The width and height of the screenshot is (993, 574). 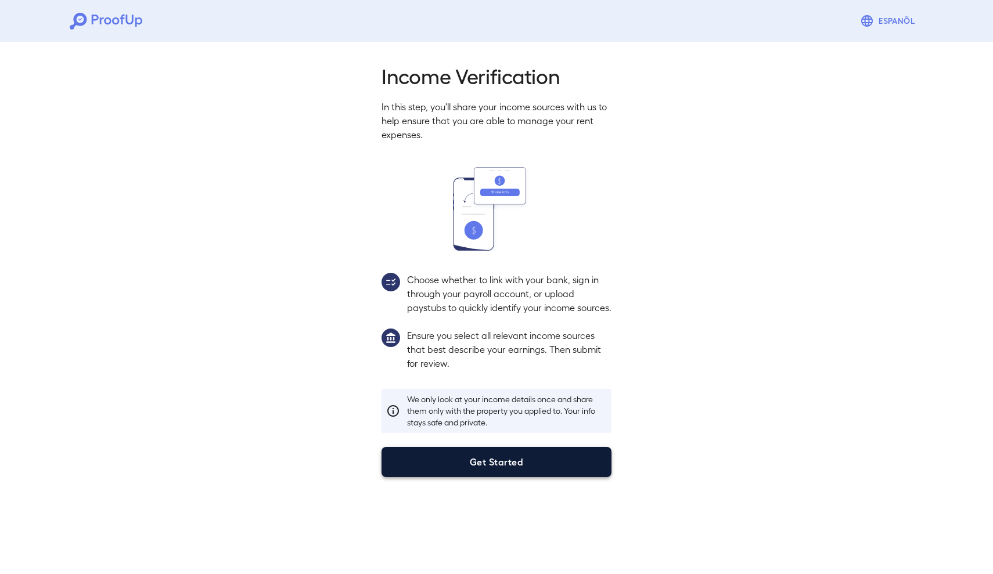 What do you see at coordinates (496, 121) in the screenshot?
I see `p: In this step, you'll share your income sources with us to help ensure that you are able to manage...` at bounding box center [496, 121].